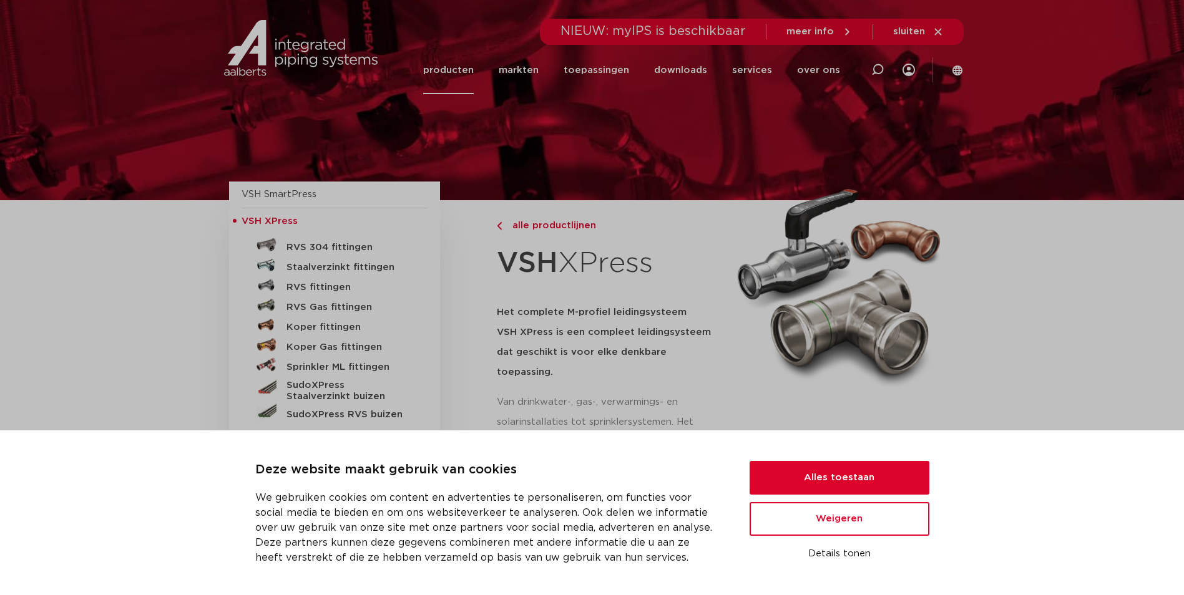 This screenshot has width=1184, height=595. I want to click on button: Weigeren, so click(840, 519).